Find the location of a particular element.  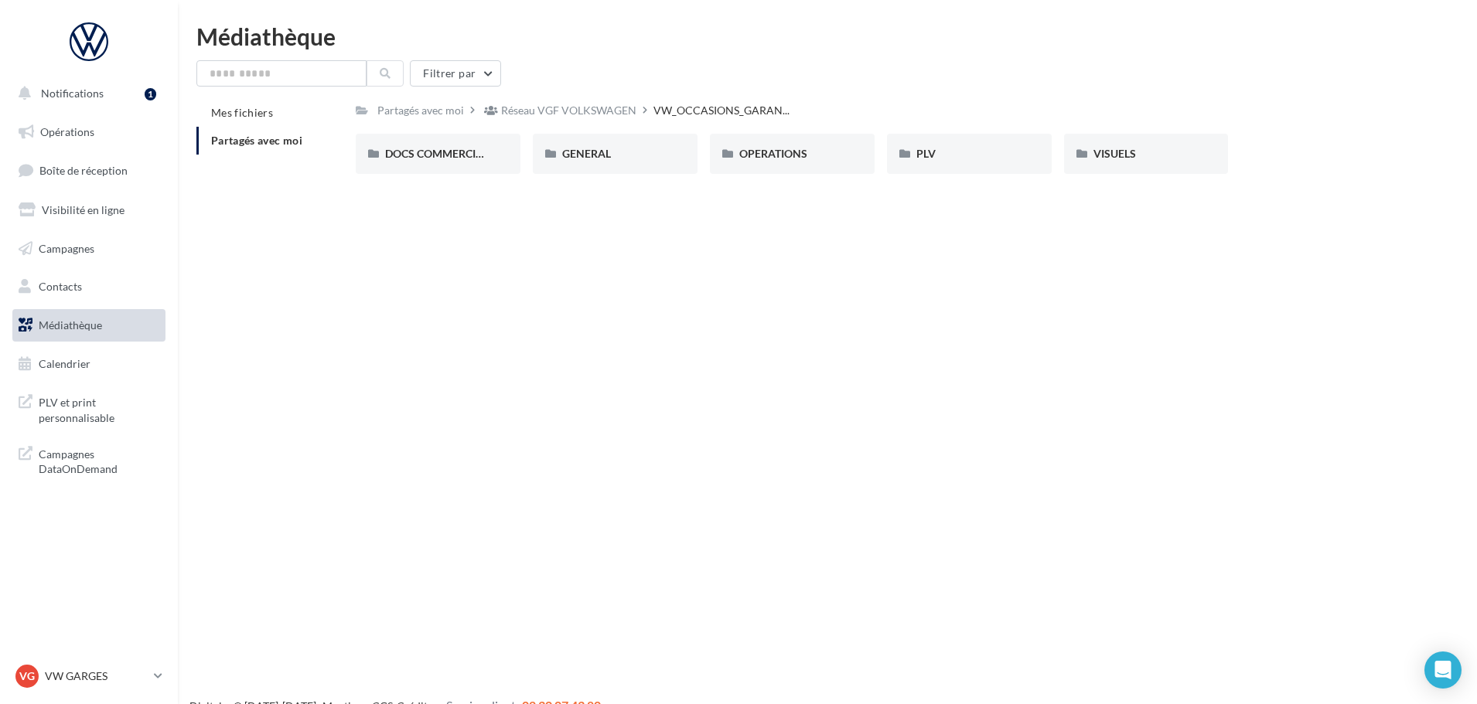

span: GENERAL is located at coordinates (586, 153).